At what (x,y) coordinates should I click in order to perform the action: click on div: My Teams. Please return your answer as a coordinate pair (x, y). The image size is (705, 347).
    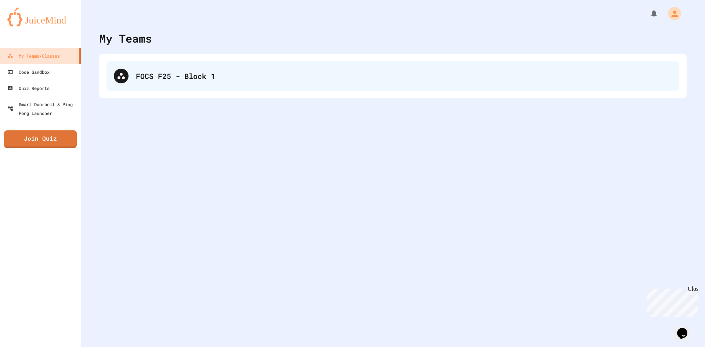
    Looking at the image, I should click on (126, 38).